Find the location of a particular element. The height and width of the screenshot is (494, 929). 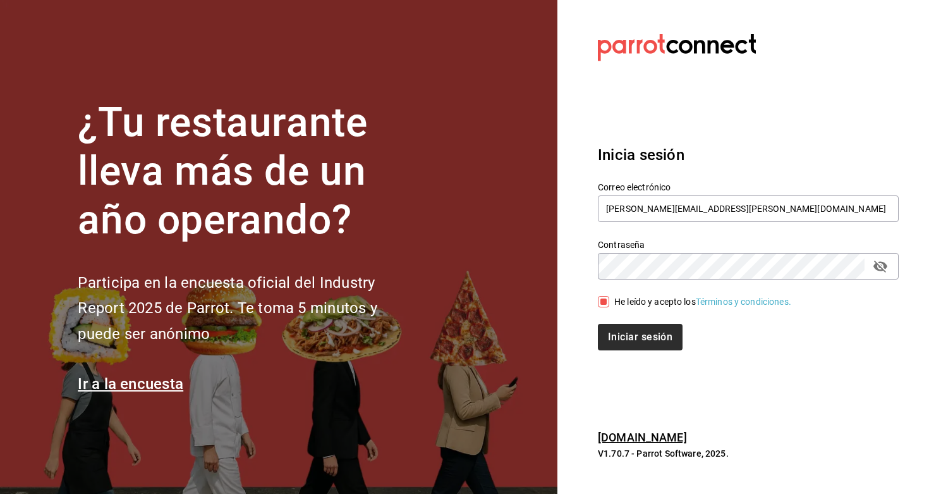

h3: Inicia sesión is located at coordinates (748, 155).